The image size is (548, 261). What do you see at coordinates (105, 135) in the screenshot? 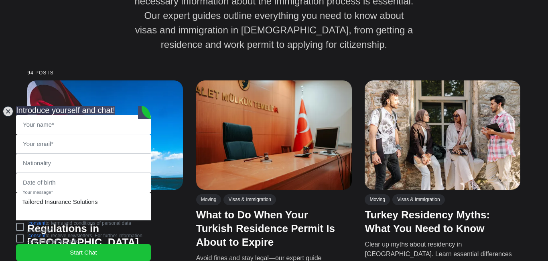
I see `img: How to Navigate FDI Regulations in Turkey` at bounding box center [105, 135].